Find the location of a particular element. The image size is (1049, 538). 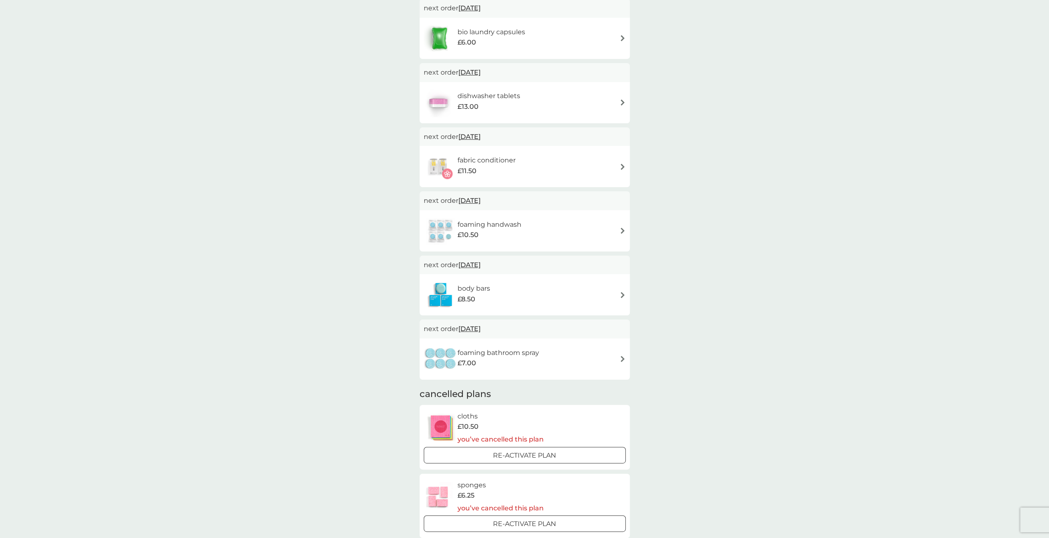

h6: fabric conditioner is located at coordinates (486, 160).